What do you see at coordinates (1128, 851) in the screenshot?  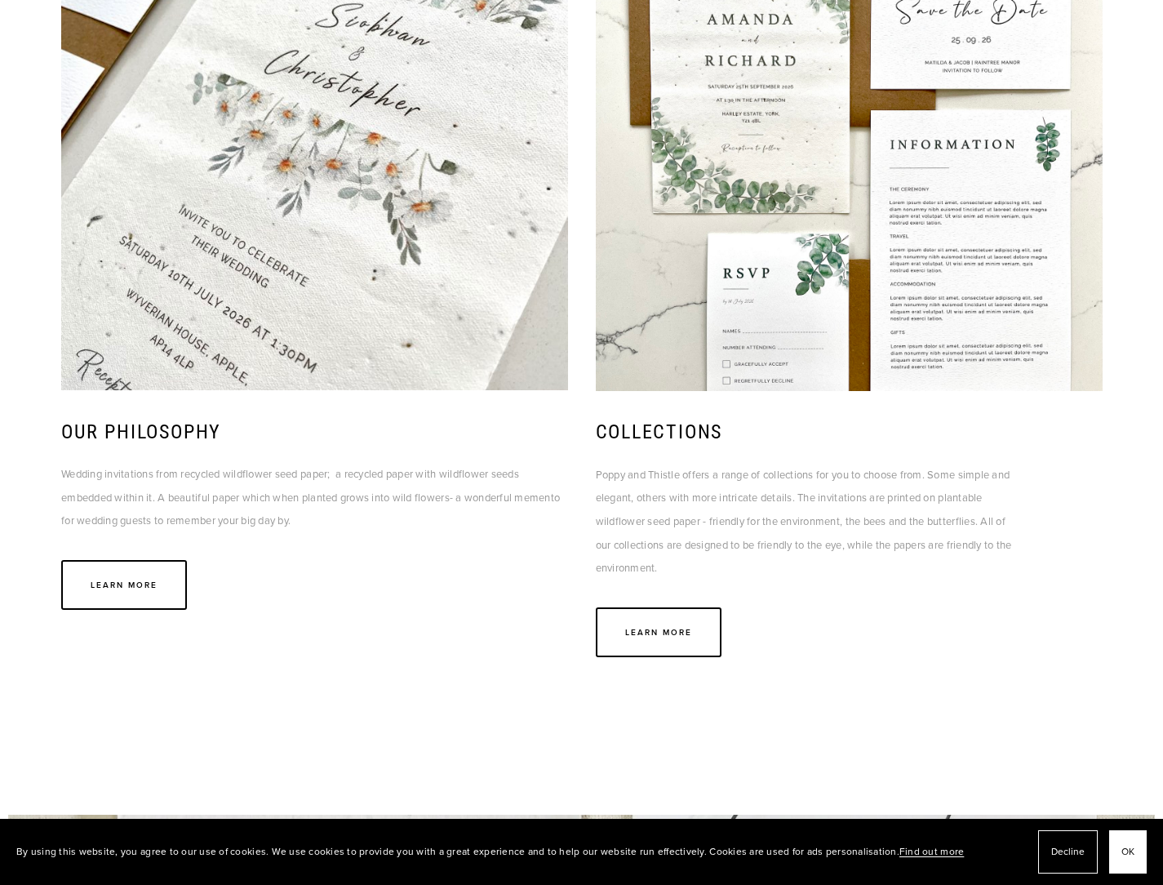 I see `button: OK` at bounding box center [1128, 851].